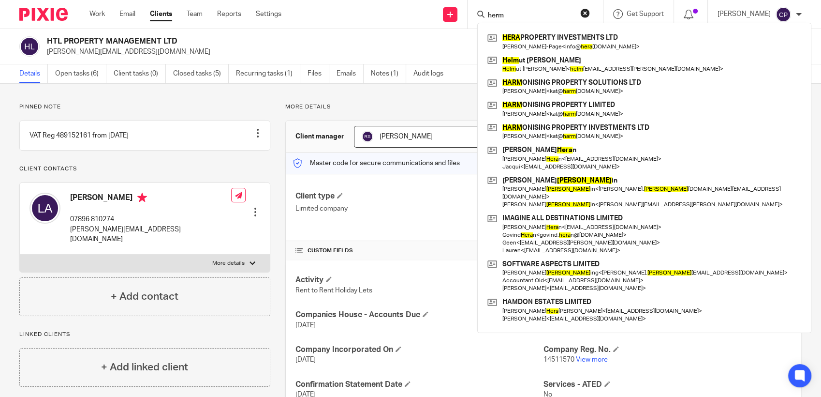 This screenshot has height=397, width=821. Describe the element at coordinates (145, 296) in the screenshot. I see `h4: + Add contact` at that location.